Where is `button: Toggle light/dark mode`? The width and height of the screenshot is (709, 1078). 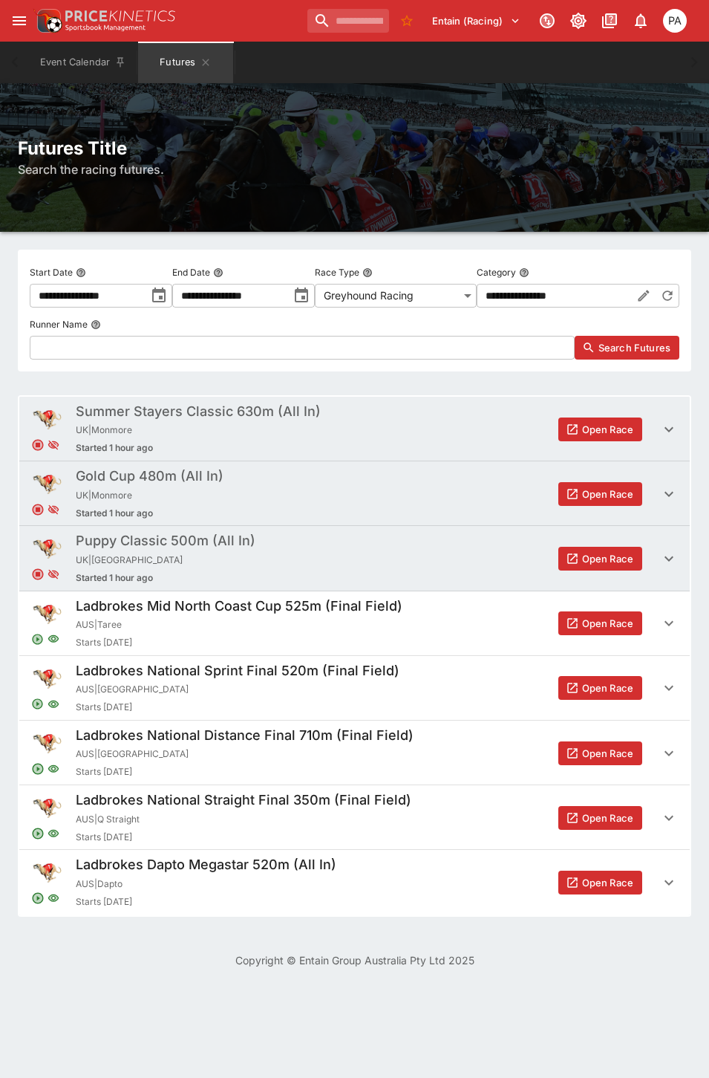 button: Toggle light/dark mode is located at coordinates (579, 21).